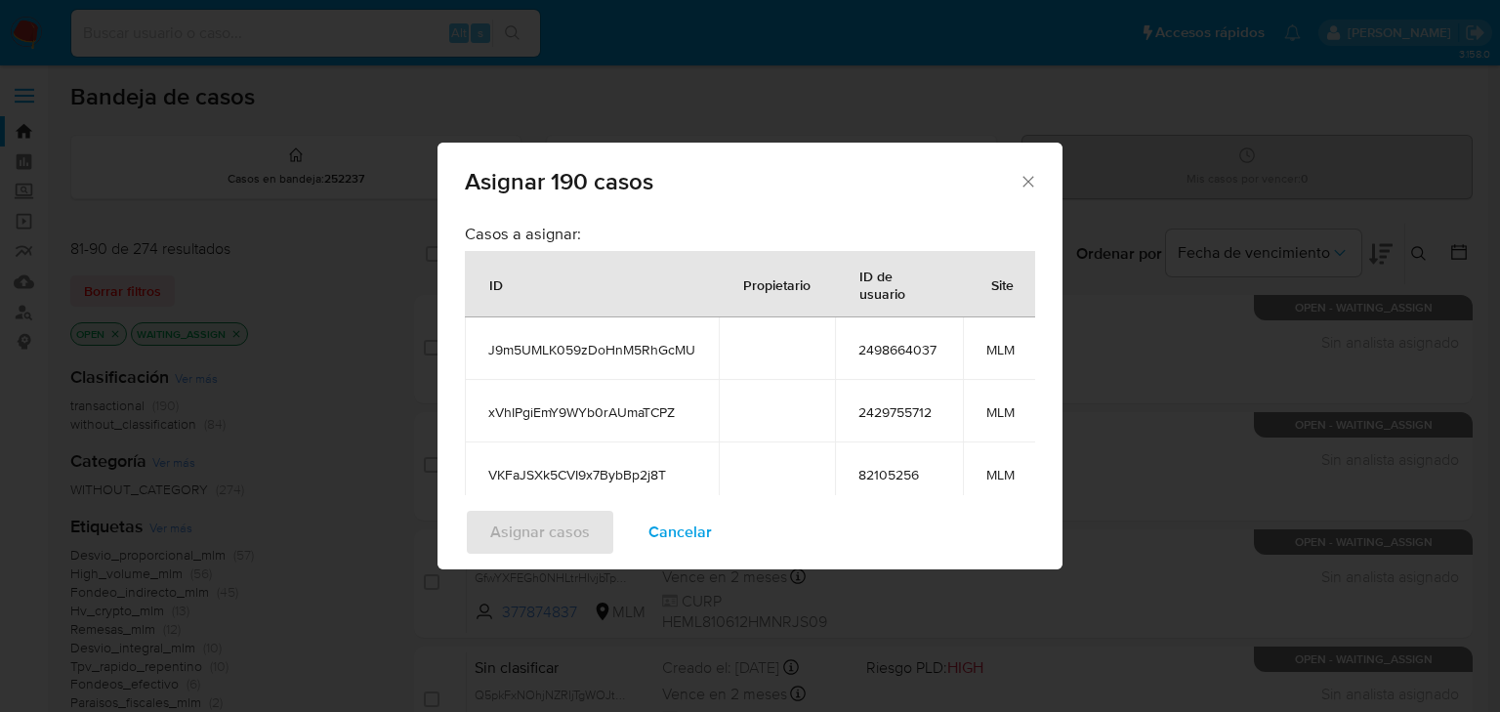  What do you see at coordinates (496, 284) in the screenshot?
I see `div: ID` at bounding box center [496, 284].